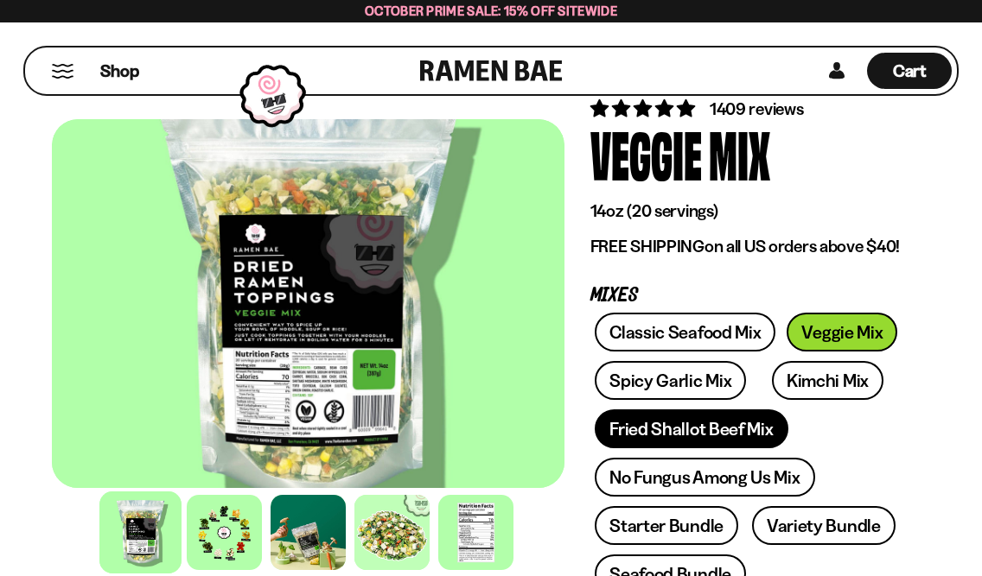  What do you see at coordinates (747, 296) in the screenshot?
I see `p: Mixes` at bounding box center [747, 296].